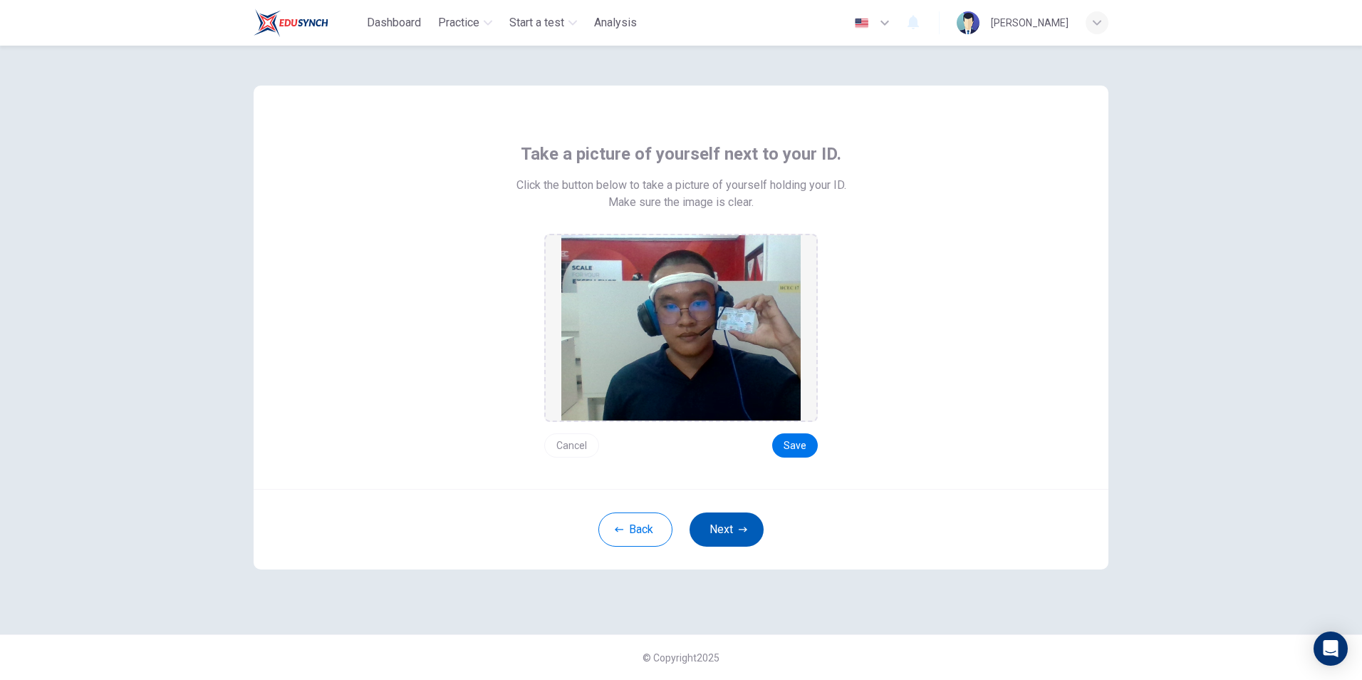 Image resolution: width=1362 pixels, height=680 pixels. I want to click on img: Train Test logo, so click(291, 23).